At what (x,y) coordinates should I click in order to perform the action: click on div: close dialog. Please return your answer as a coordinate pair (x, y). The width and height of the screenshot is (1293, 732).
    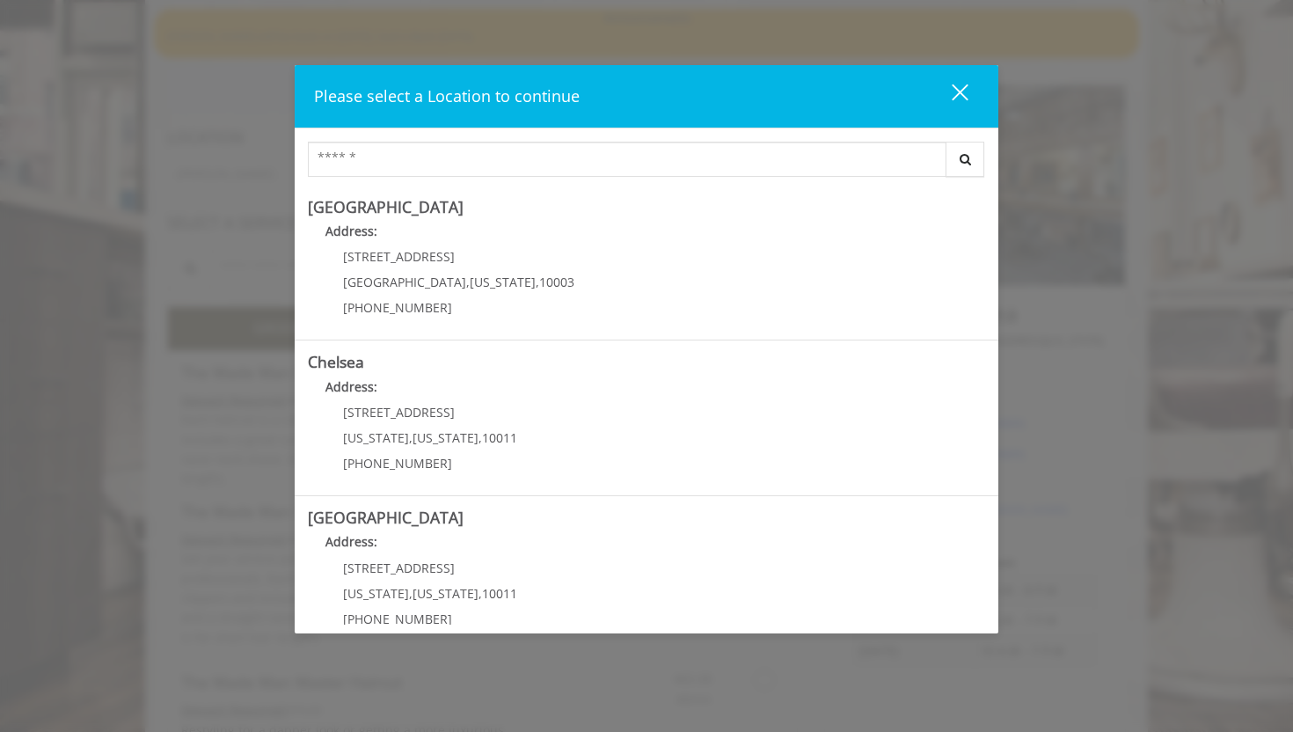
    Looking at the image, I should click on (949, 96).